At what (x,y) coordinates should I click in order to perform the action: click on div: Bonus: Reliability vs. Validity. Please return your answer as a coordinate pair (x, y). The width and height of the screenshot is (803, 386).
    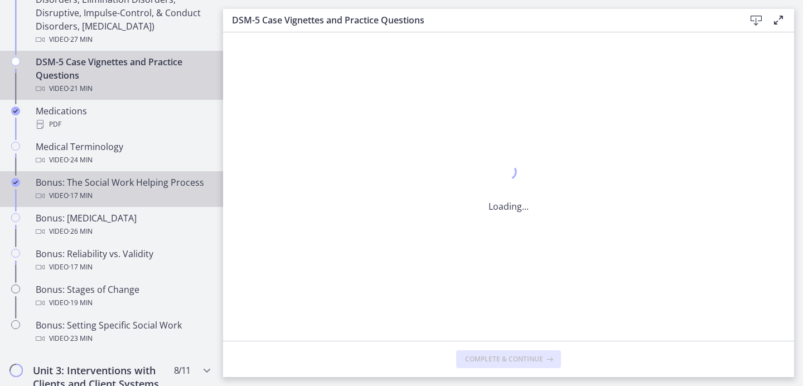
    Looking at the image, I should click on (123, 261).